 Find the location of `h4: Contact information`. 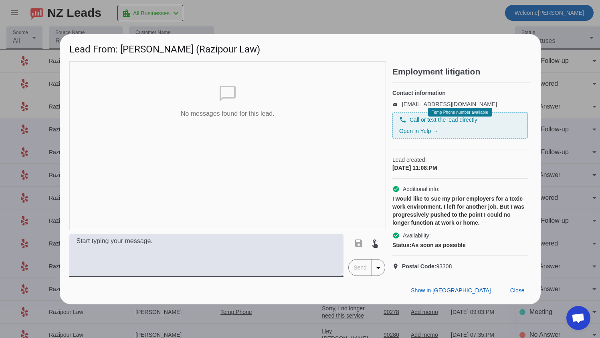

h4: Contact information is located at coordinates (460, 93).